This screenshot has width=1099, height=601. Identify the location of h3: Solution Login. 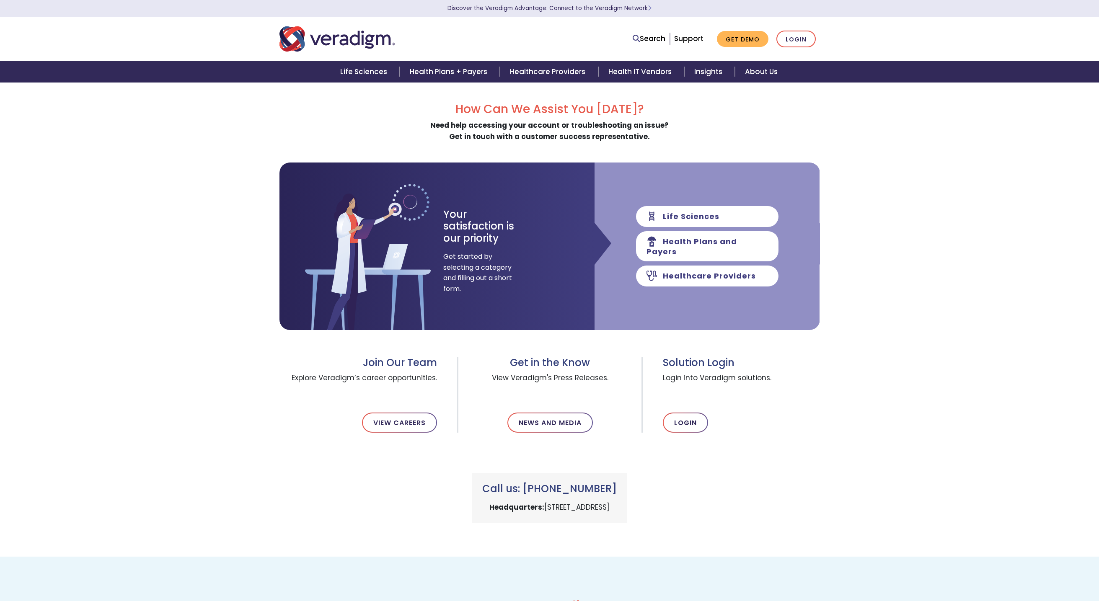
(741, 363).